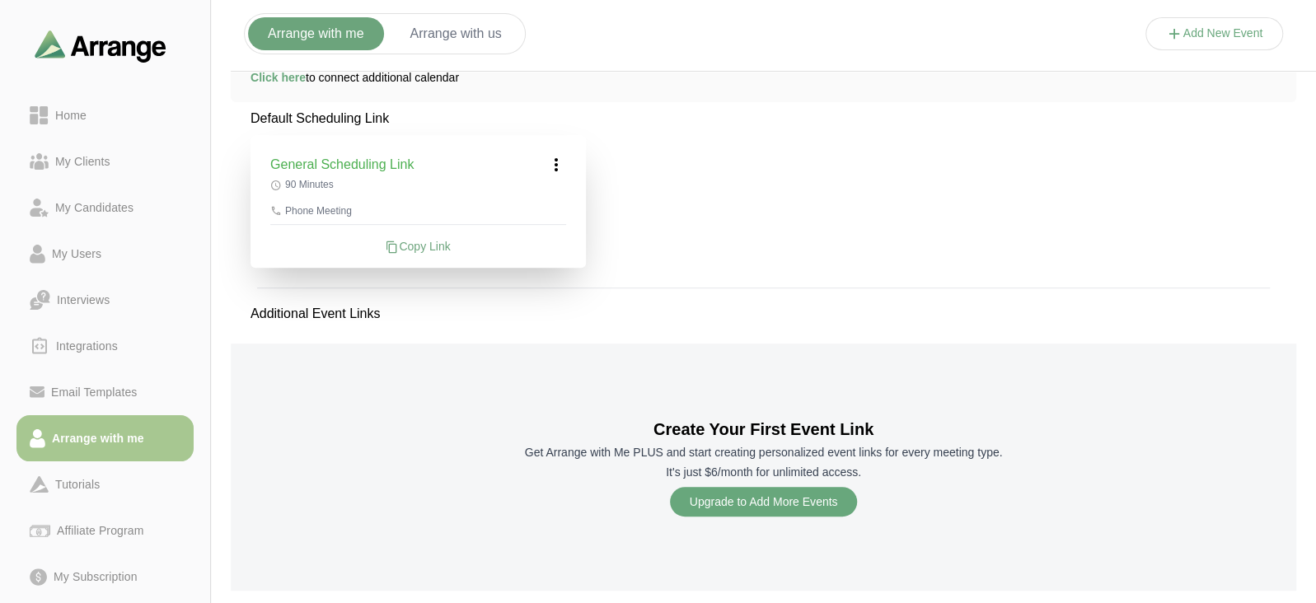 This screenshot has height=603, width=1316. Describe the element at coordinates (316, 34) in the screenshot. I see `button: Arrange with me` at that location.